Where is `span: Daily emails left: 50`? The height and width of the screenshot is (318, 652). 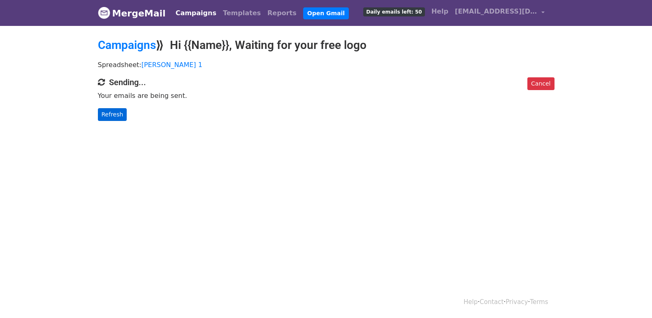 span: Daily emails left: 50 is located at coordinates (394, 12).